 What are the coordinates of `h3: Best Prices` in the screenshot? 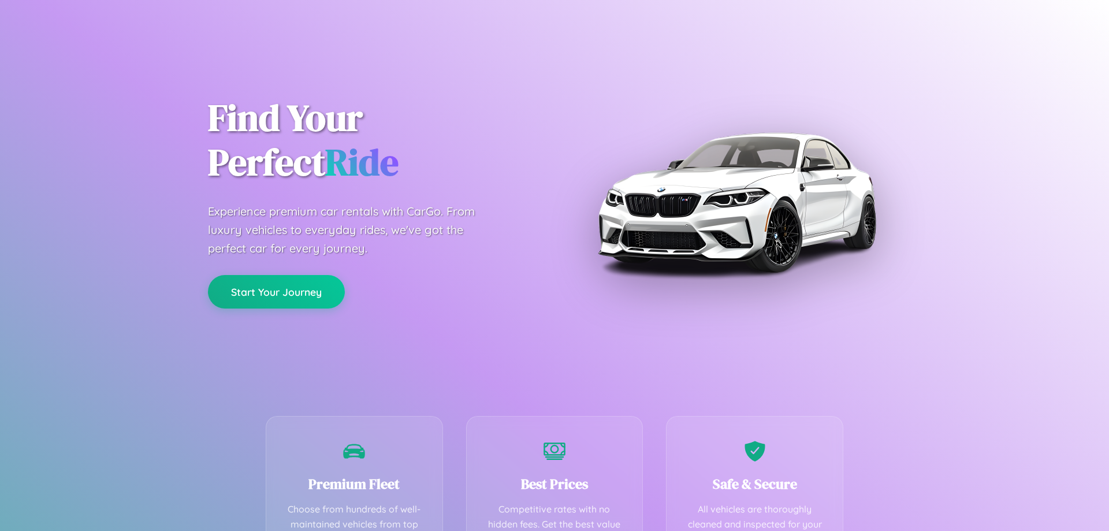 It's located at (555, 484).